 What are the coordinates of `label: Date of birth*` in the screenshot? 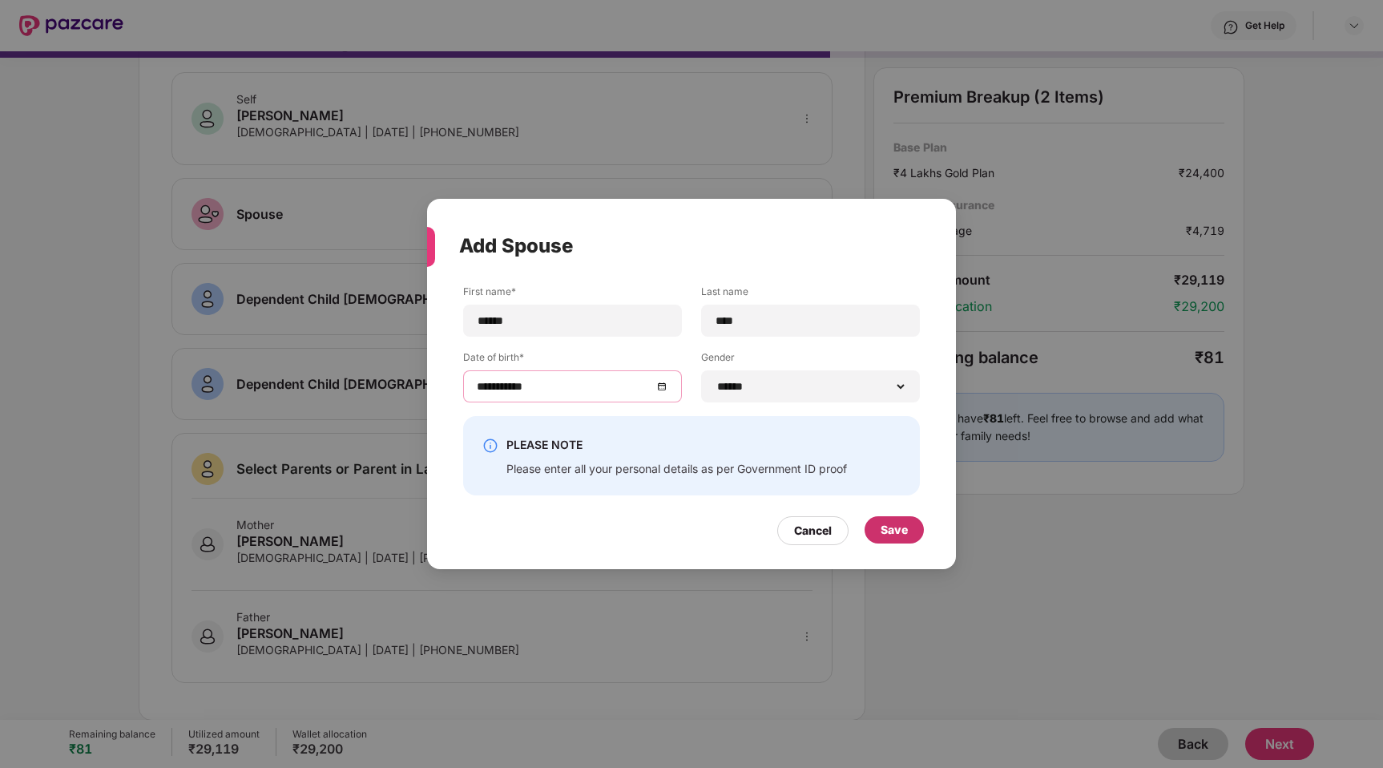 It's located at (572, 360).